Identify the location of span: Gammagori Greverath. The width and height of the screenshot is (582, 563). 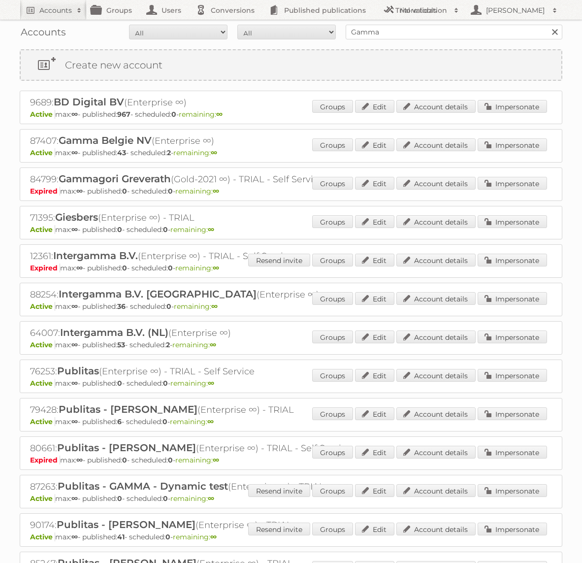
(115, 179).